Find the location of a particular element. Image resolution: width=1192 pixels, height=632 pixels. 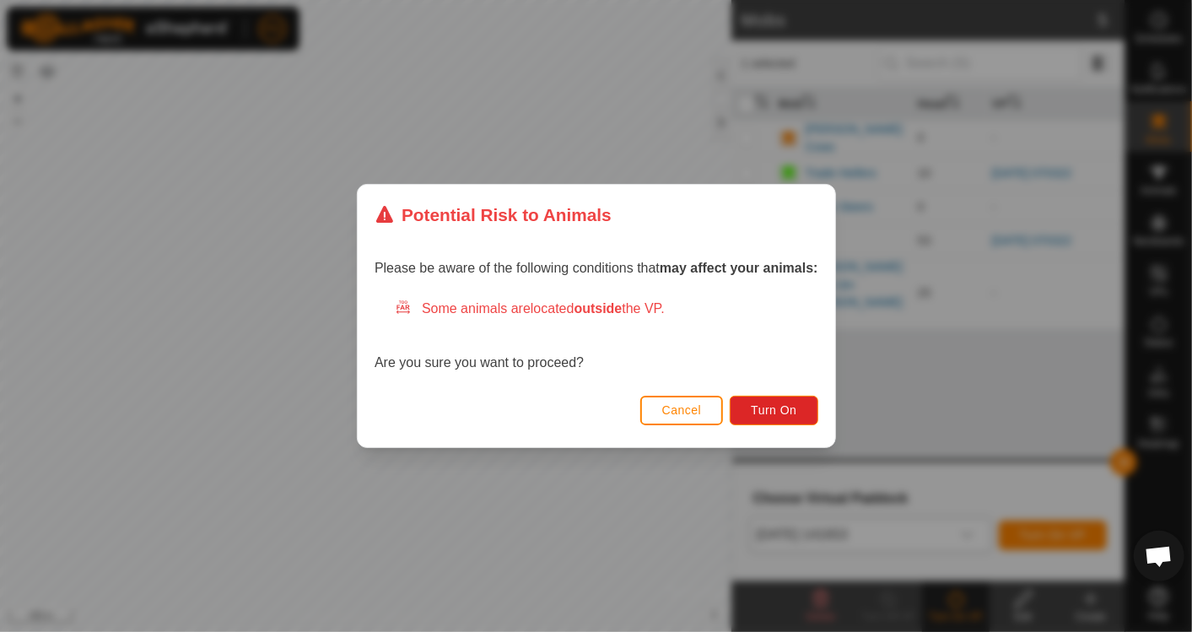

button: Turn On is located at coordinates (774, 410).